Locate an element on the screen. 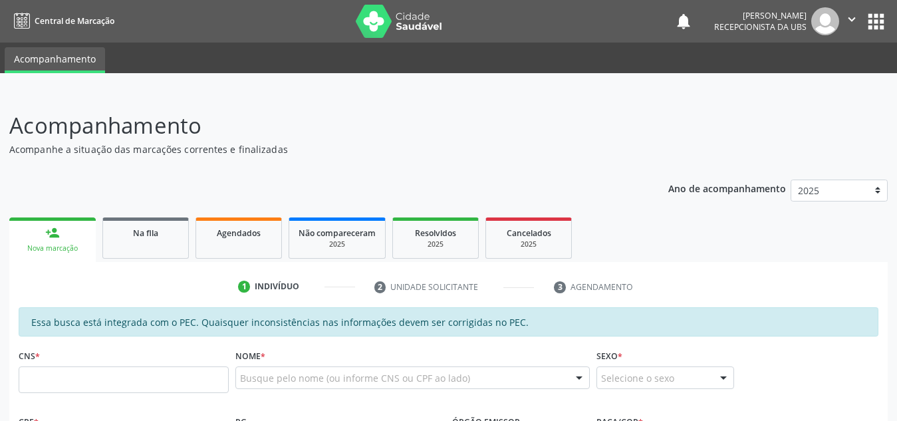  p: Acompanhe a situação das marcações correntes e finalizadas is located at coordinates (317, 149).